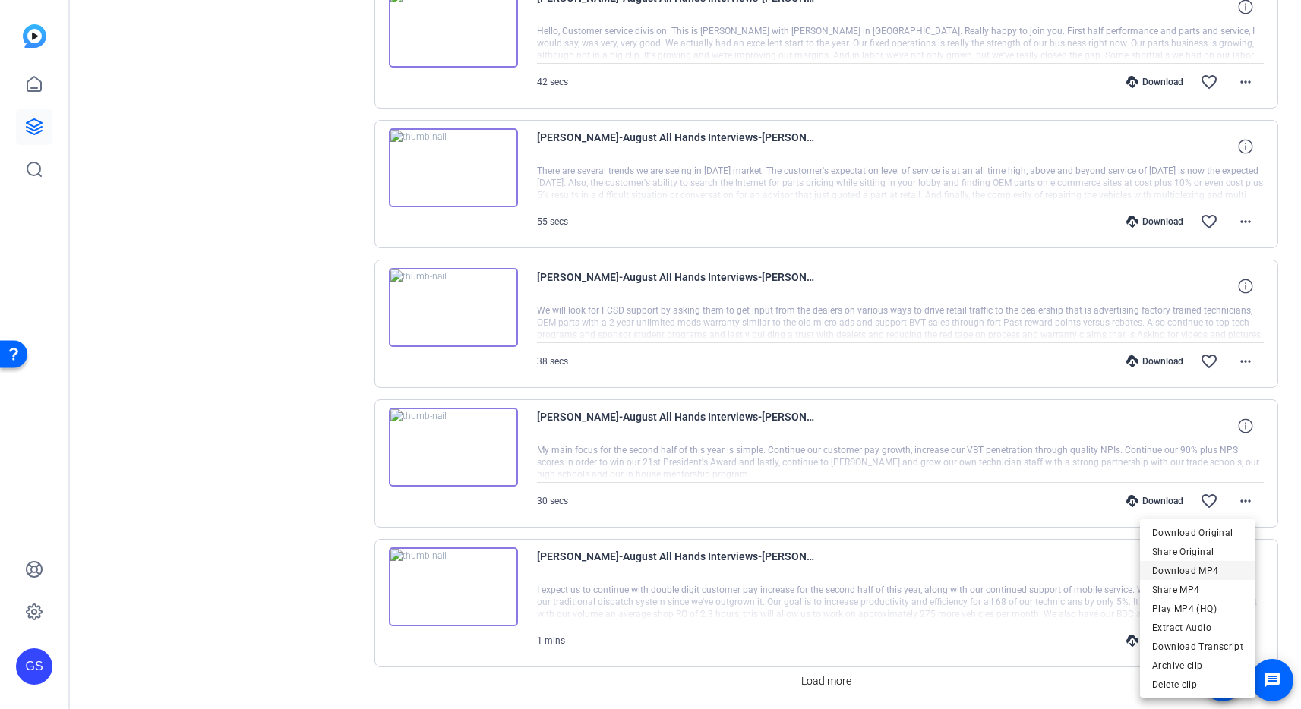  What do you see at coordinates (1197, 646) in the screenshot?
I see `span: Download Transcript` at bounding box center [1197, 646].